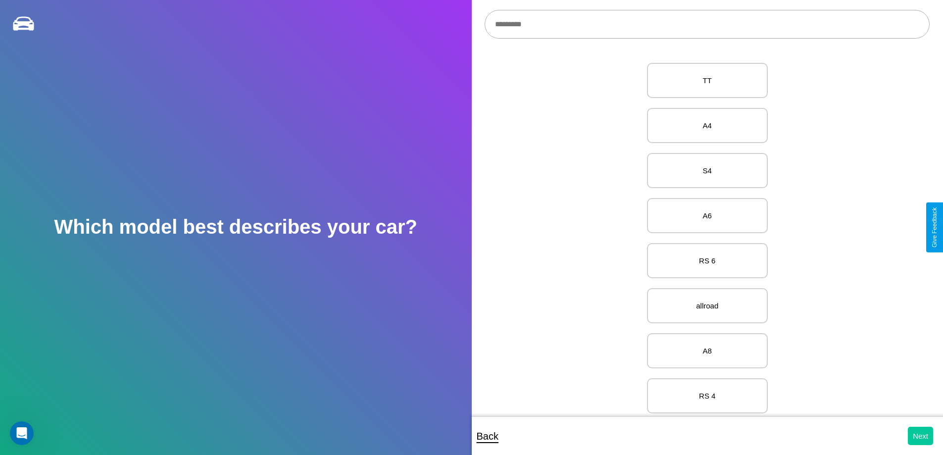  Describe the element at coordinates (708, 125) in the screenshot. I see `p: A4` at that location.